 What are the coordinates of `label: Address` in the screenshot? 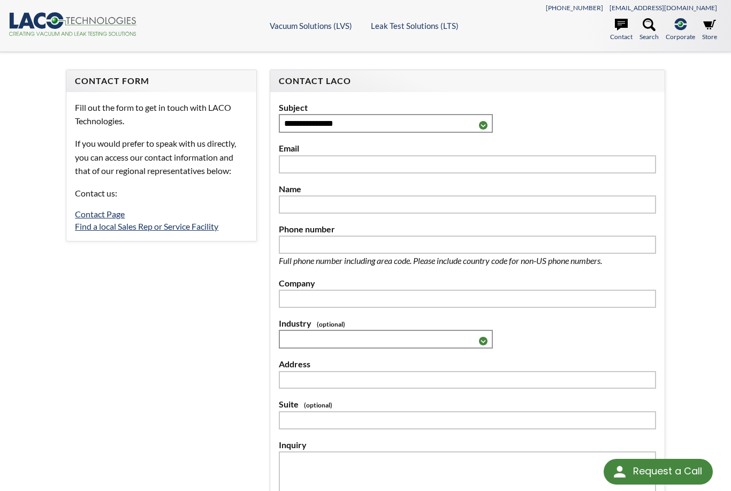 It's located at (467, 364).